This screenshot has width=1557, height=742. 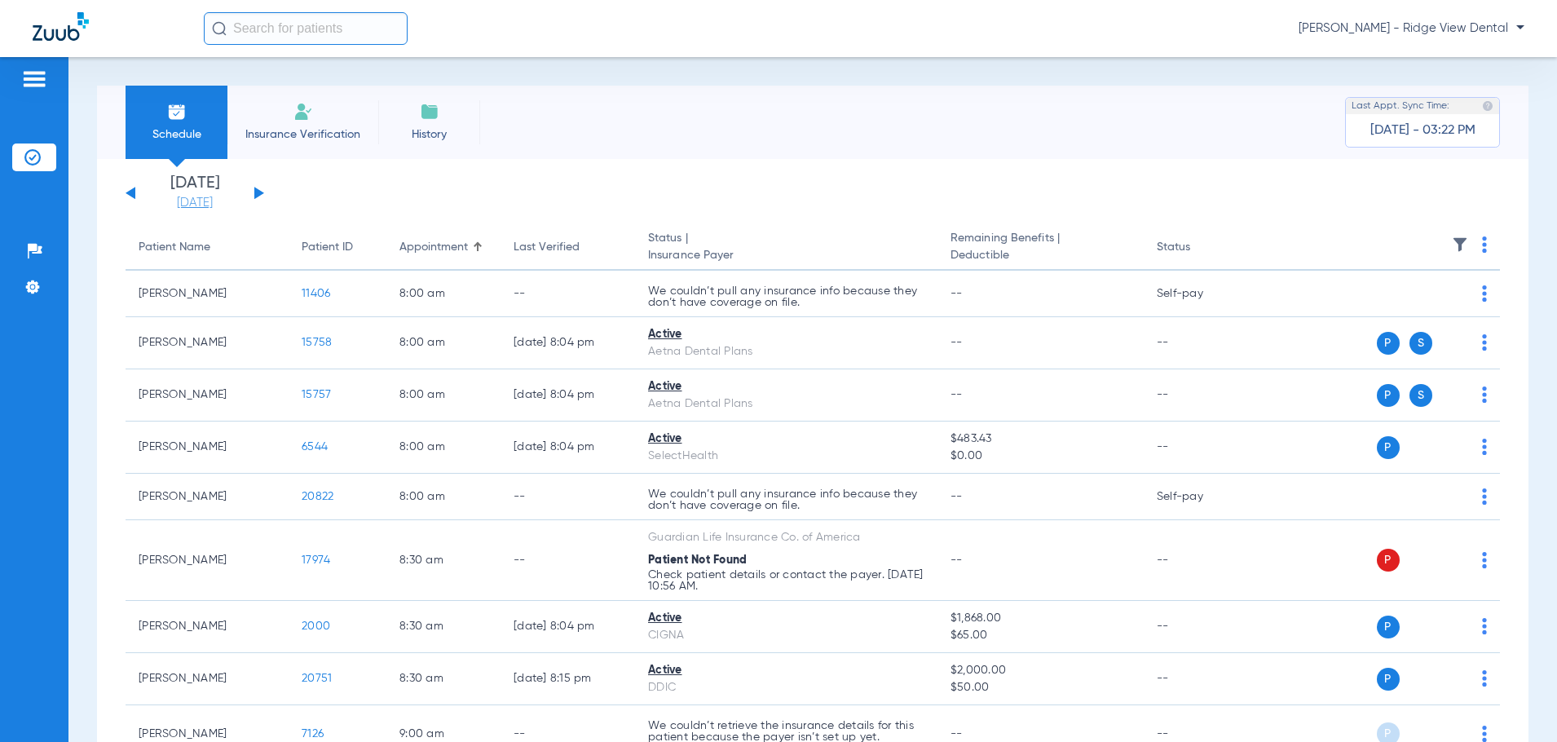 What do you see at coordinates (786, 456) in the screenshot?
I see `div: SelectHealth` at bounding box center [786, 456].